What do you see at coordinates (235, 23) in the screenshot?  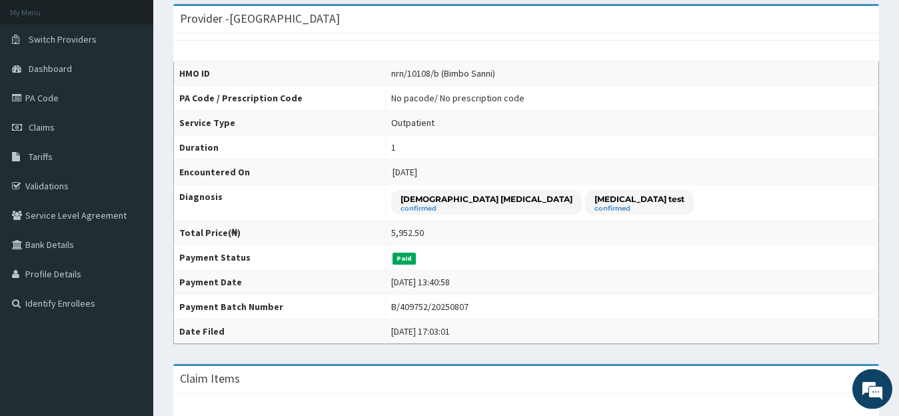 I see `div: Minimize live chat window` at bounding box center [235, 23].